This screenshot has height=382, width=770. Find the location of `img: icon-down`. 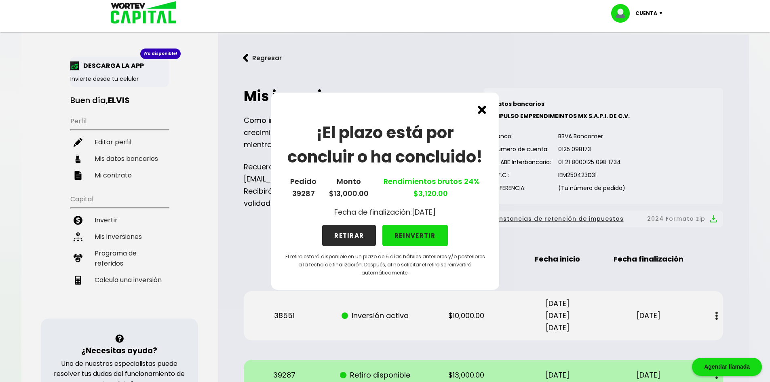

img: icon-down is located at coordinates (662, 13).